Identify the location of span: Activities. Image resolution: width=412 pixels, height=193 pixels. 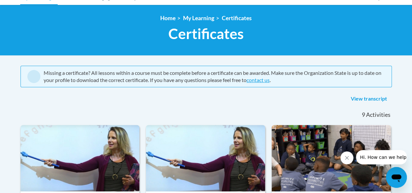
(378, 115).